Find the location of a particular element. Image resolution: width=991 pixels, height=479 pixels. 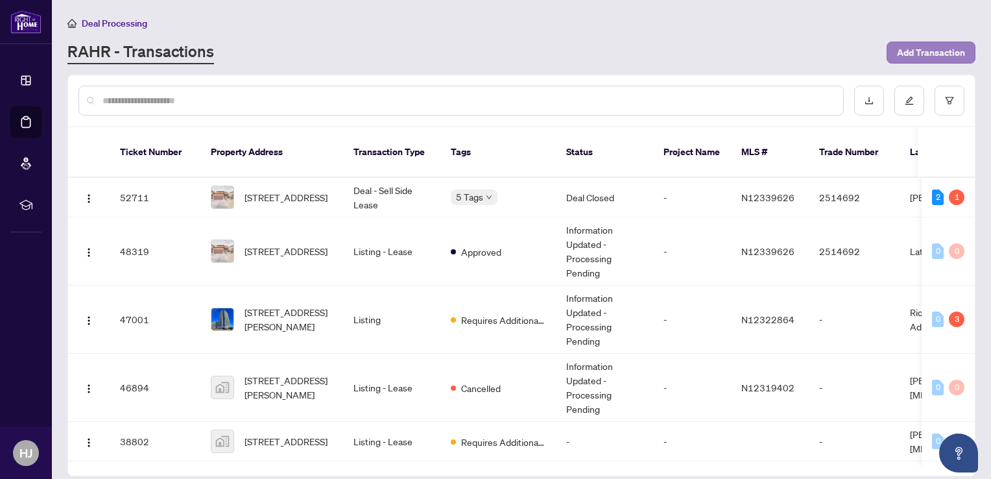

span: Cancelled is located at coordinates (481, 388).